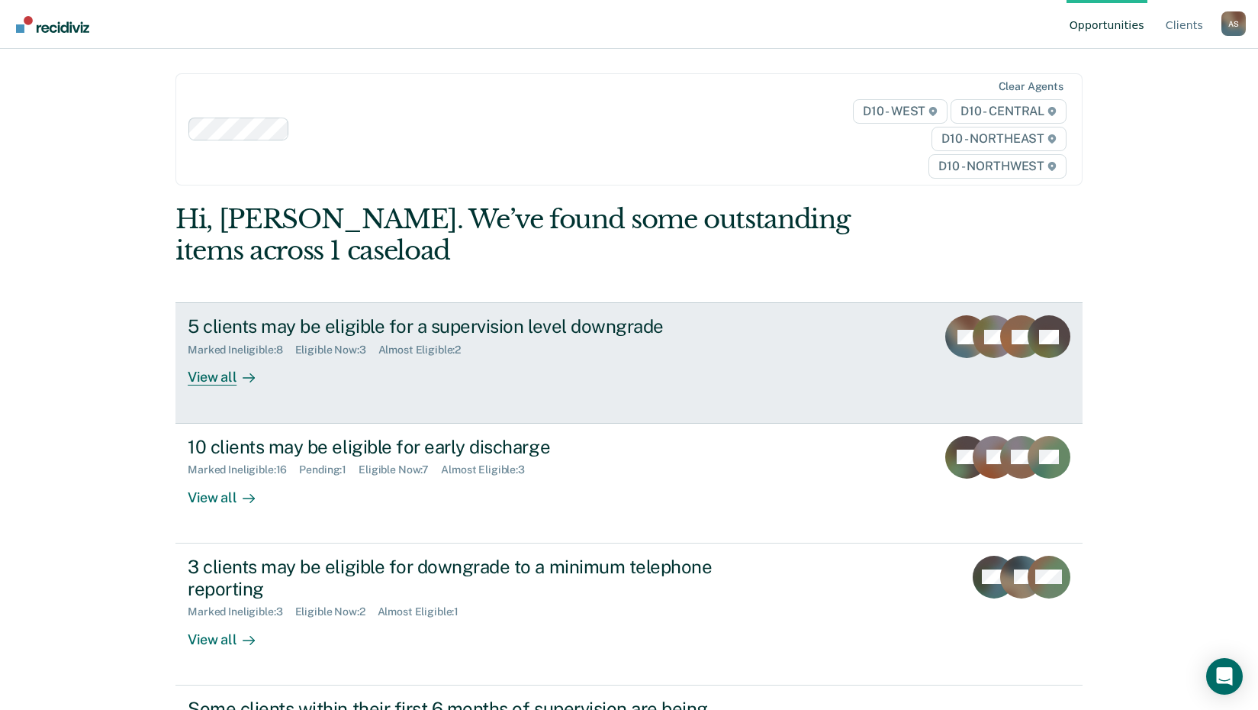 The image size is (1258, 710). What do you see at coordinates (426, 349) in the screenshot?
I see `div: Almost Eligible : 2` at bounding box center [426, 349].